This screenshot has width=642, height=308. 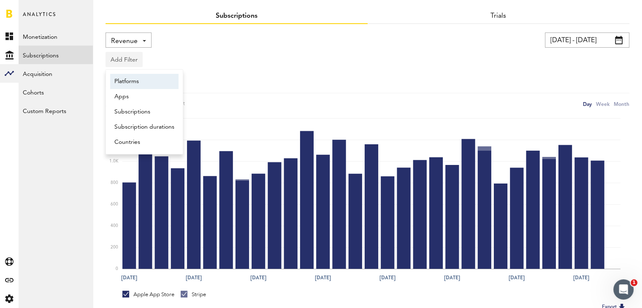 What do you see at coordinates (144, 142) in the screenshot?
I see `li: Countries` at bounding box center [144, 142].